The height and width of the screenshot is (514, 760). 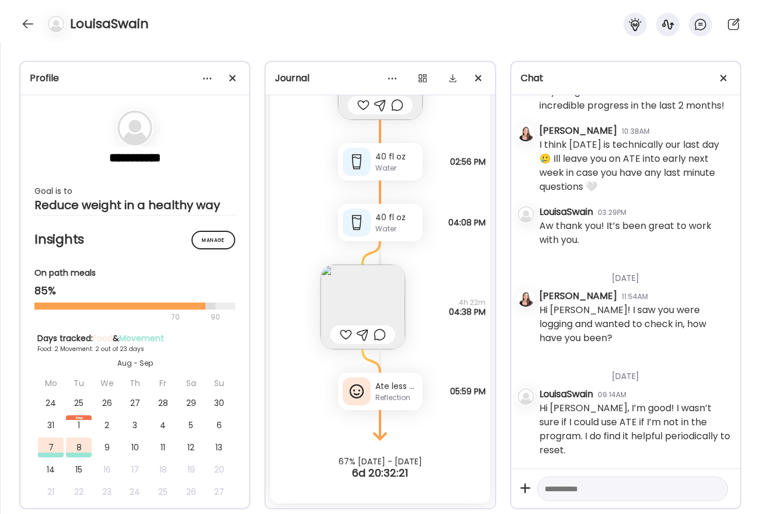 I want to click on div: 16, so click(x=107, y=469).